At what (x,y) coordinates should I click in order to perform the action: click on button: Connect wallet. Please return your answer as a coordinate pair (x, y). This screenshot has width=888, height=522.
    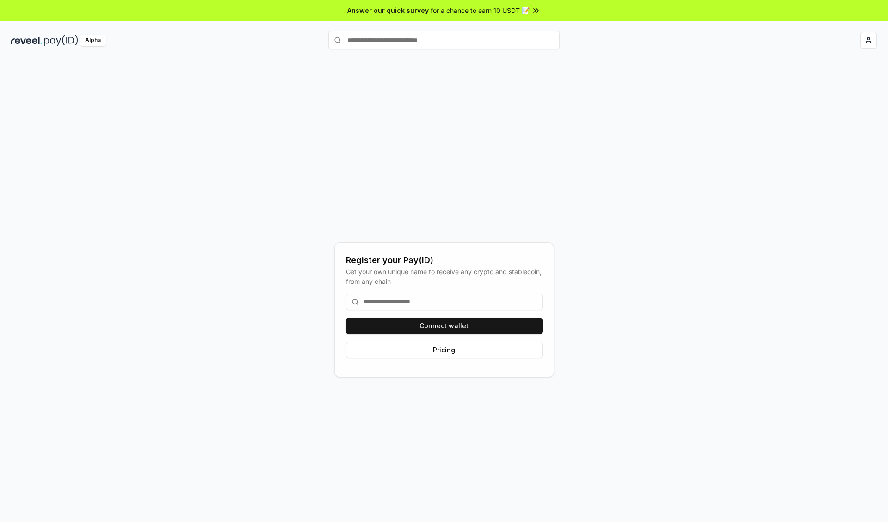
    Looking at the image, I should click on (444, 326).